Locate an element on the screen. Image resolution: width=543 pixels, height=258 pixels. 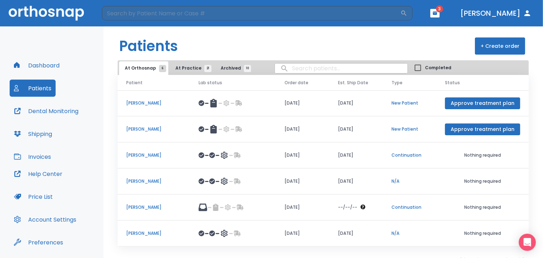
span: Patient is located at coordinates (134, 83).